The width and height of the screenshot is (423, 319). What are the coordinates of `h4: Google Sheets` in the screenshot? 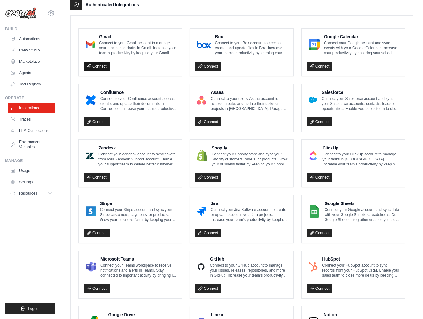 It's located at (362, 204).